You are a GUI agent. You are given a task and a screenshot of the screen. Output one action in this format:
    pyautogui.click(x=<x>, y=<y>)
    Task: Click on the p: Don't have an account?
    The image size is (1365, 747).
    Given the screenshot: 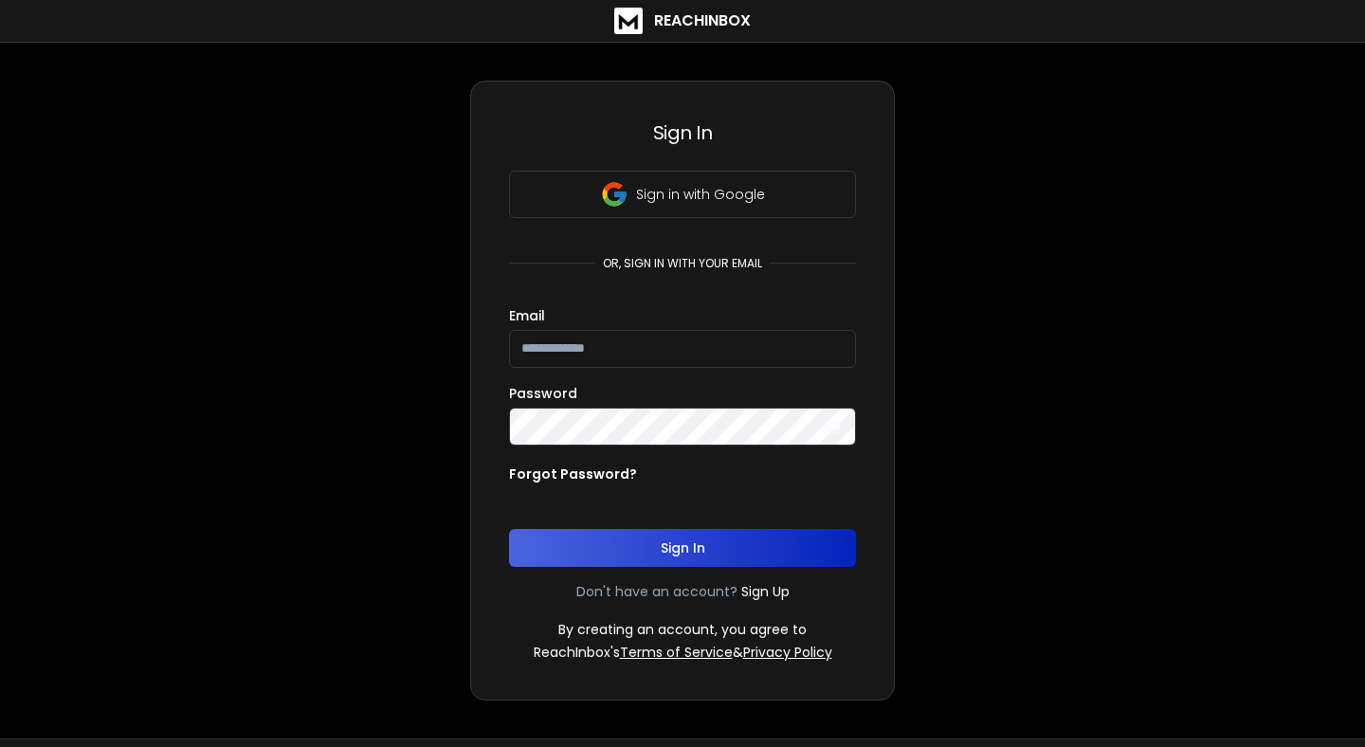 What is the action you would take?
    pyautogui.click(x=657, y=591)
    